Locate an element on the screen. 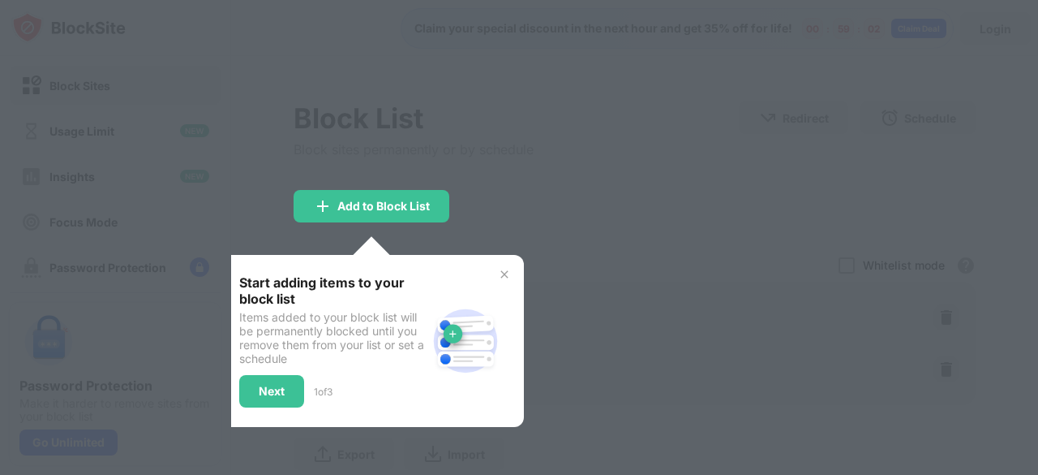  img: block-site.svg is located at coordinates (466, 341).